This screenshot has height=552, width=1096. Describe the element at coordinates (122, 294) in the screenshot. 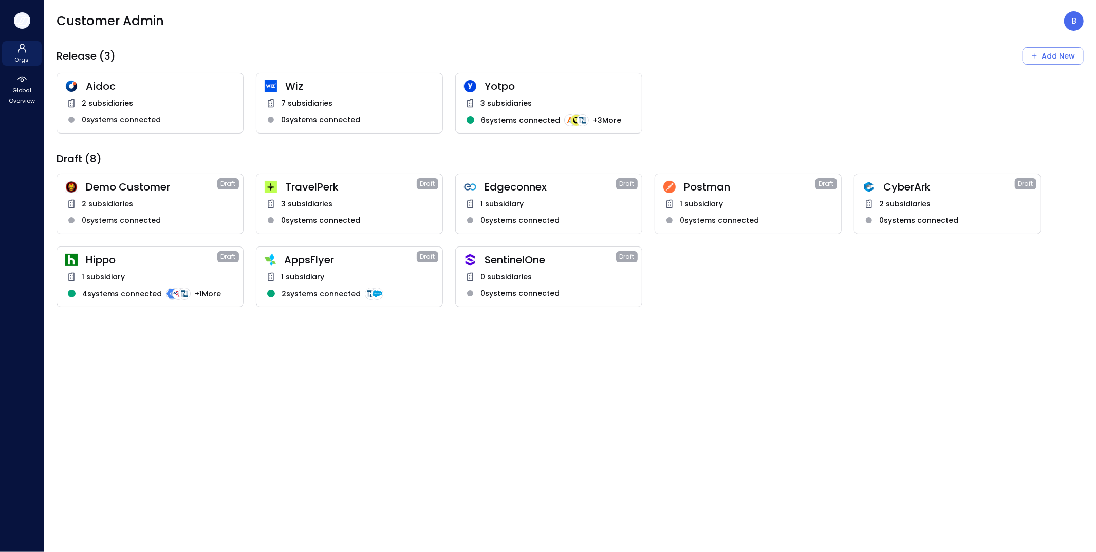

I see `span: 4 systems connected` at that location.